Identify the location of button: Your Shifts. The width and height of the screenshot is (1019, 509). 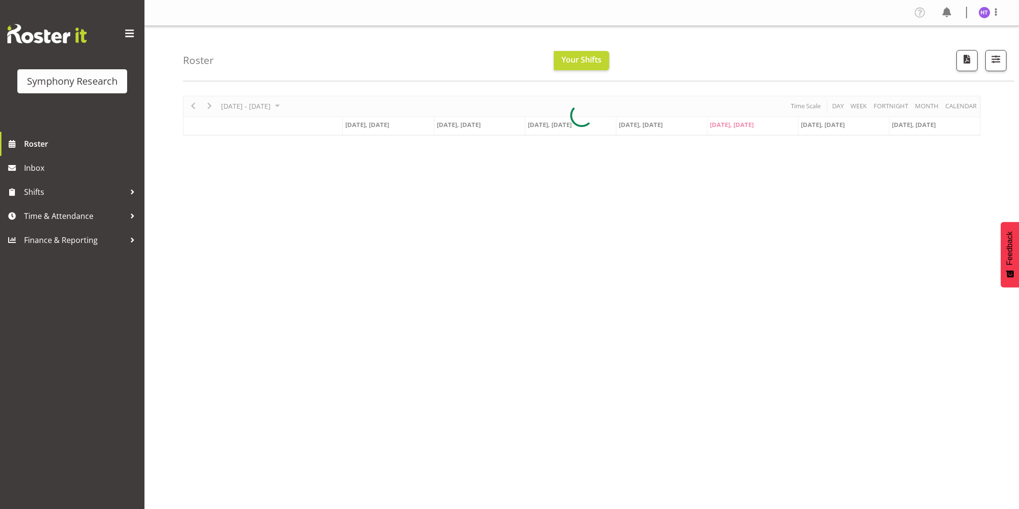
(581, 61).